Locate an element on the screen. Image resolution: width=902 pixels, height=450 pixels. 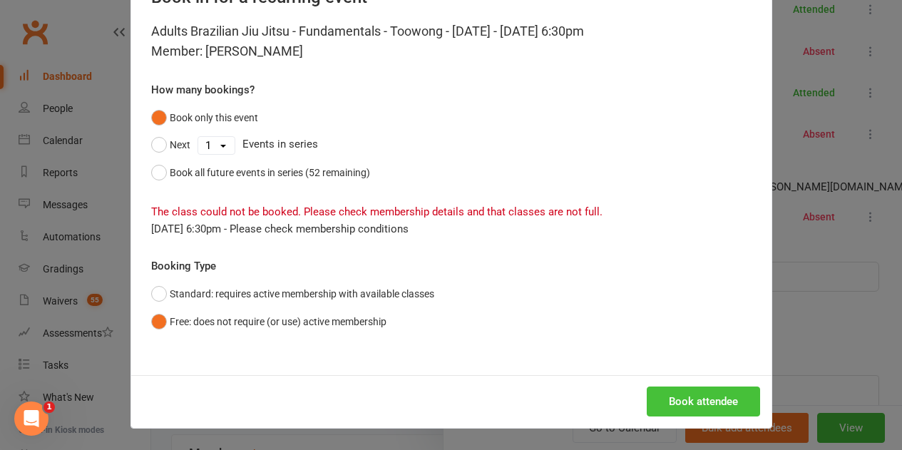
button: Free: does not require (or use) active membership is located at coordinates (269, 322).